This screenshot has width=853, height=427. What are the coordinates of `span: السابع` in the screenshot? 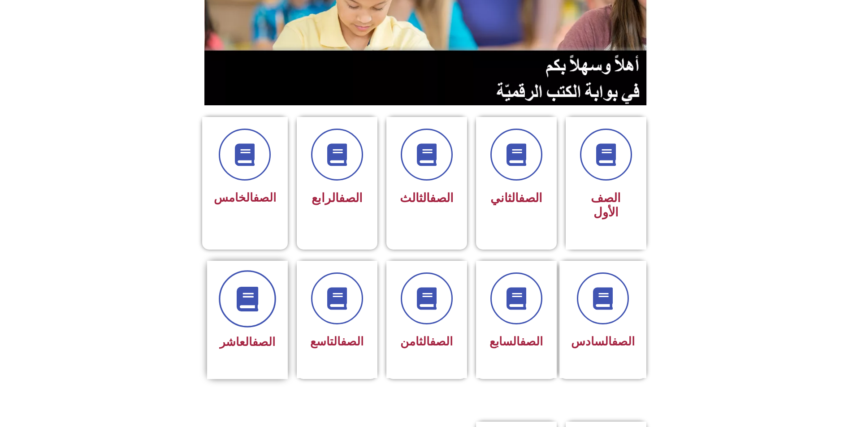 It's located at (516, 342).